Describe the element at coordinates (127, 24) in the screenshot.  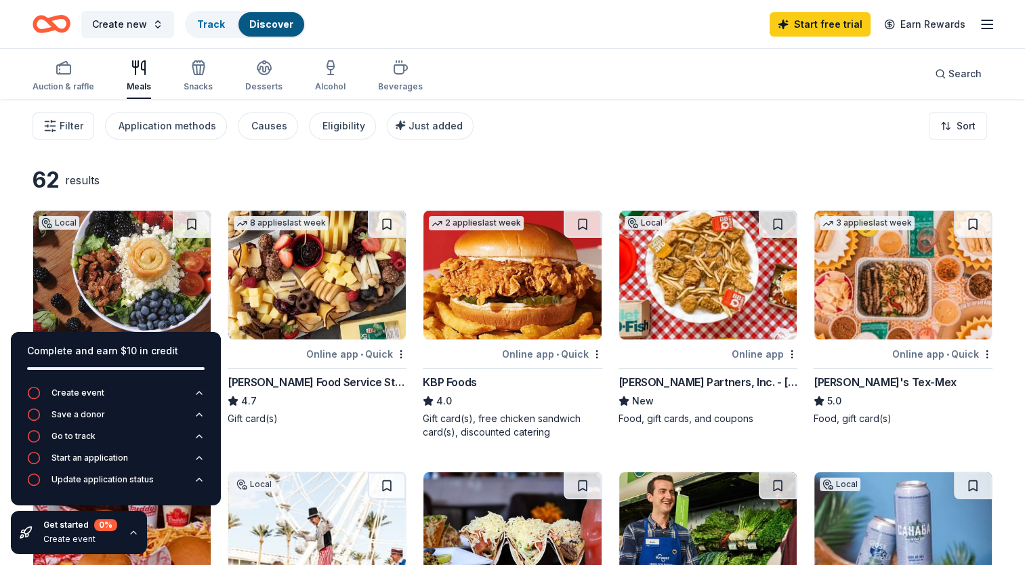
I see `button: Create new` at that location.